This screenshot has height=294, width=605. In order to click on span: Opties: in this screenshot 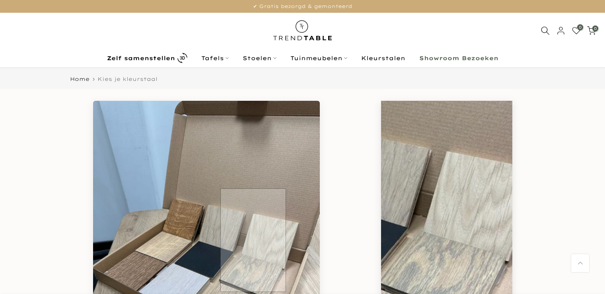, I will do `click(399, 140)`.